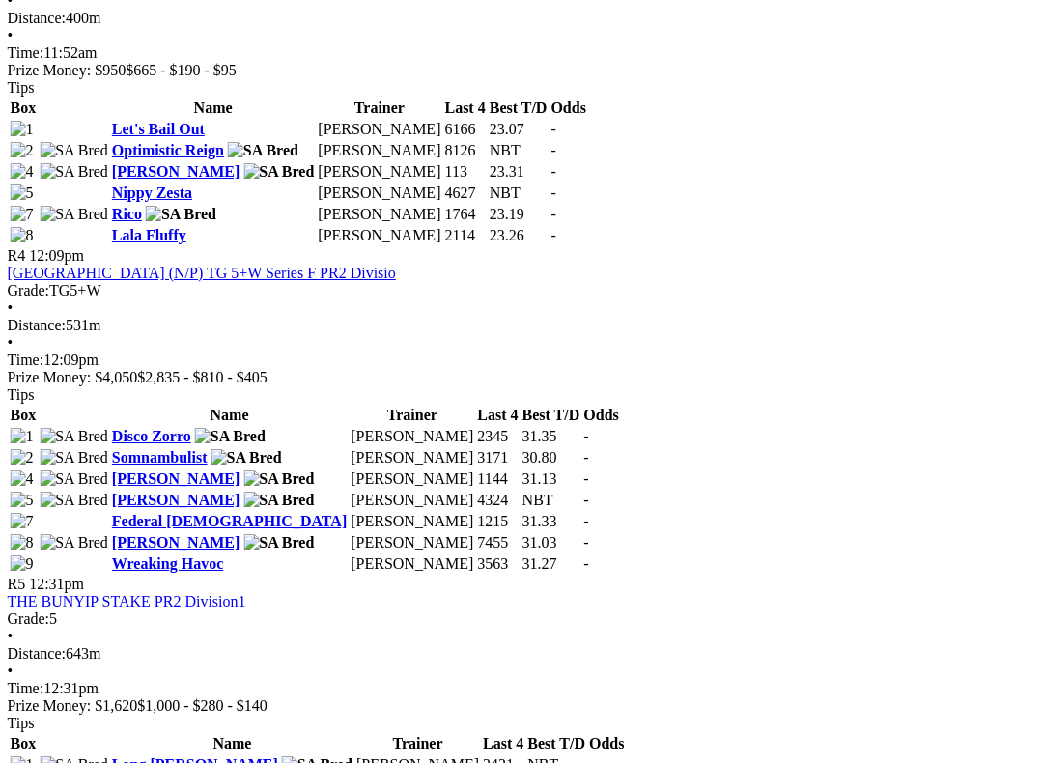 The height and width of the screenshot is (763, 1043). Describe the element at coordinates (57, 583) in the screenshot. I see `span: 12:31pm` at that location.